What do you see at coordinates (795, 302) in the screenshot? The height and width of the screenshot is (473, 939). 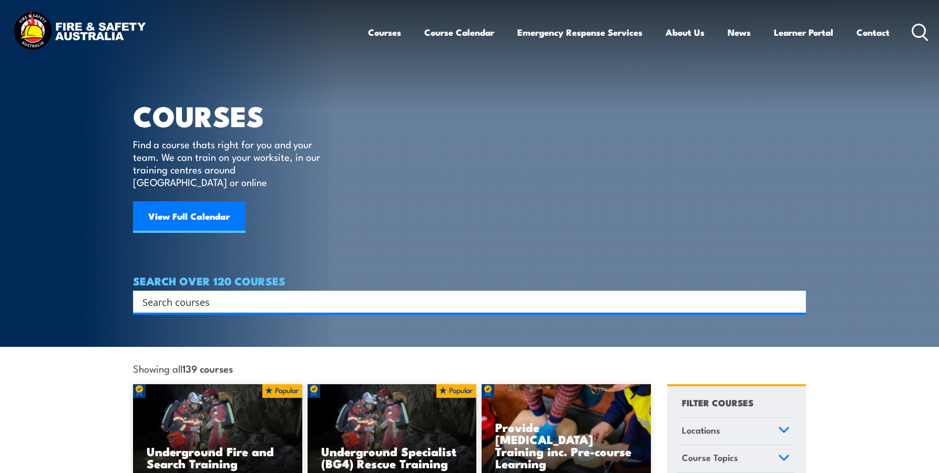 I see `button: Search magnifier button` at bounding box center [795, 302].